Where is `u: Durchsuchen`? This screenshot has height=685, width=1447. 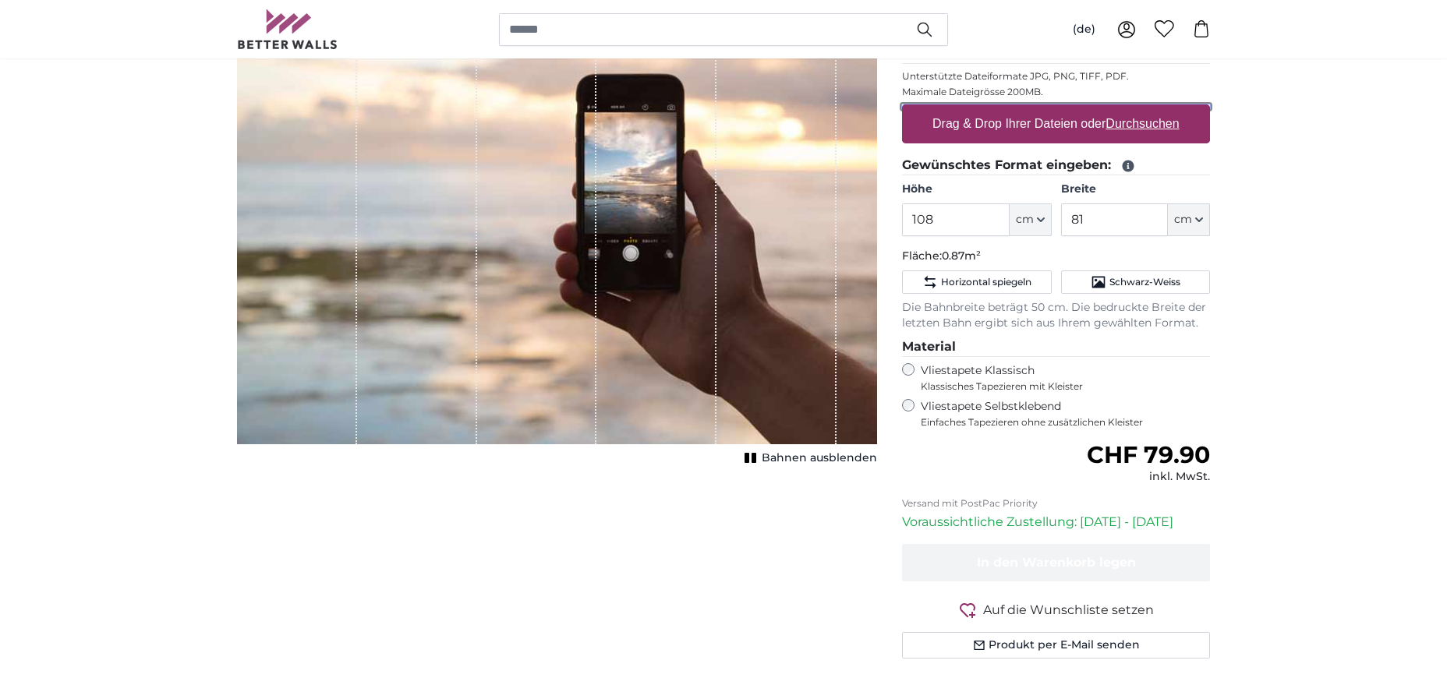
u: Durchsuchen is located at coordinates (1143, 123).